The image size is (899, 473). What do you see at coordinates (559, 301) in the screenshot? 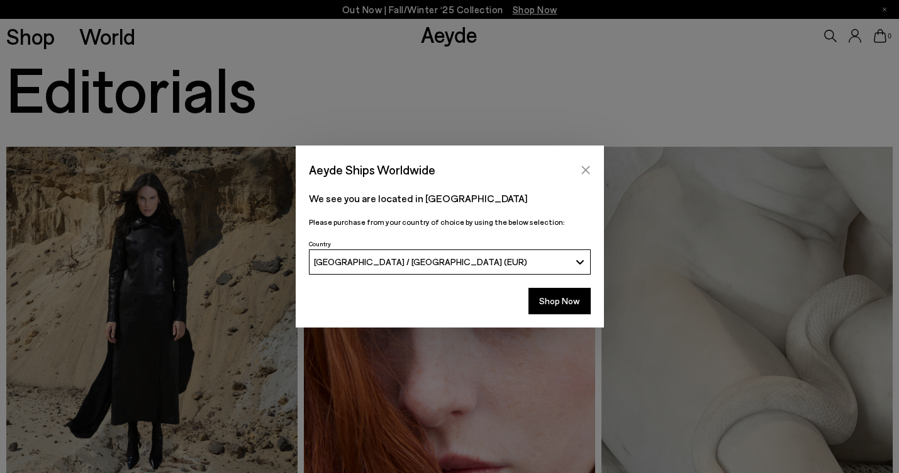
I see `button: Shop Now` at bounding box center [559, 301].